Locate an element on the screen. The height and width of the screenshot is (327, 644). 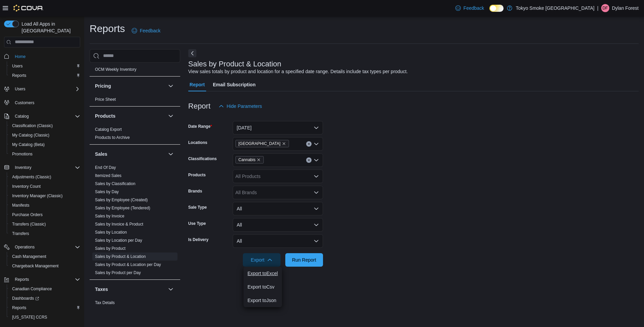
span: Home is located at coordinates (20, 57).